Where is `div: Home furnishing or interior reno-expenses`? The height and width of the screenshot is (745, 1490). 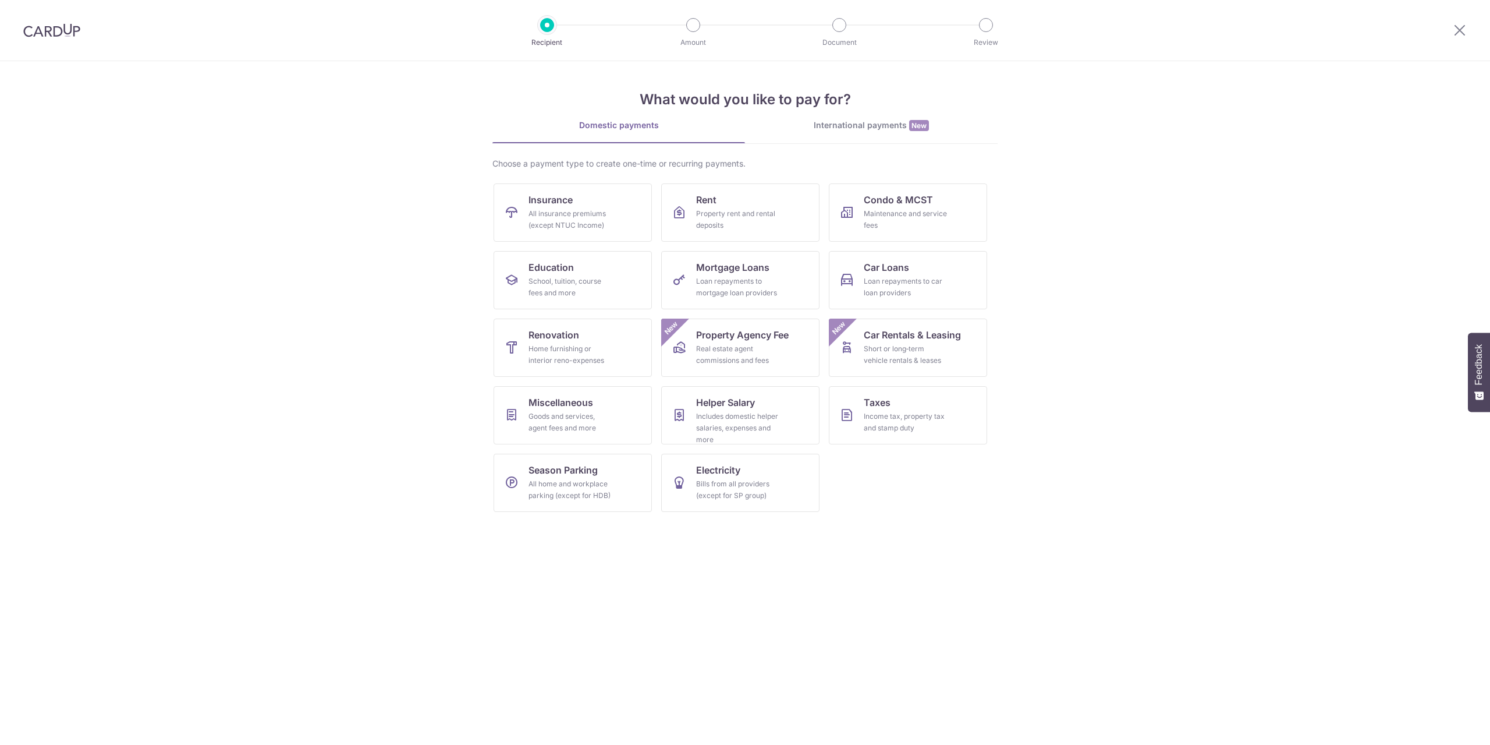
div: Home furnishing or interior reno-expenses is located at coordinates (570, 355).